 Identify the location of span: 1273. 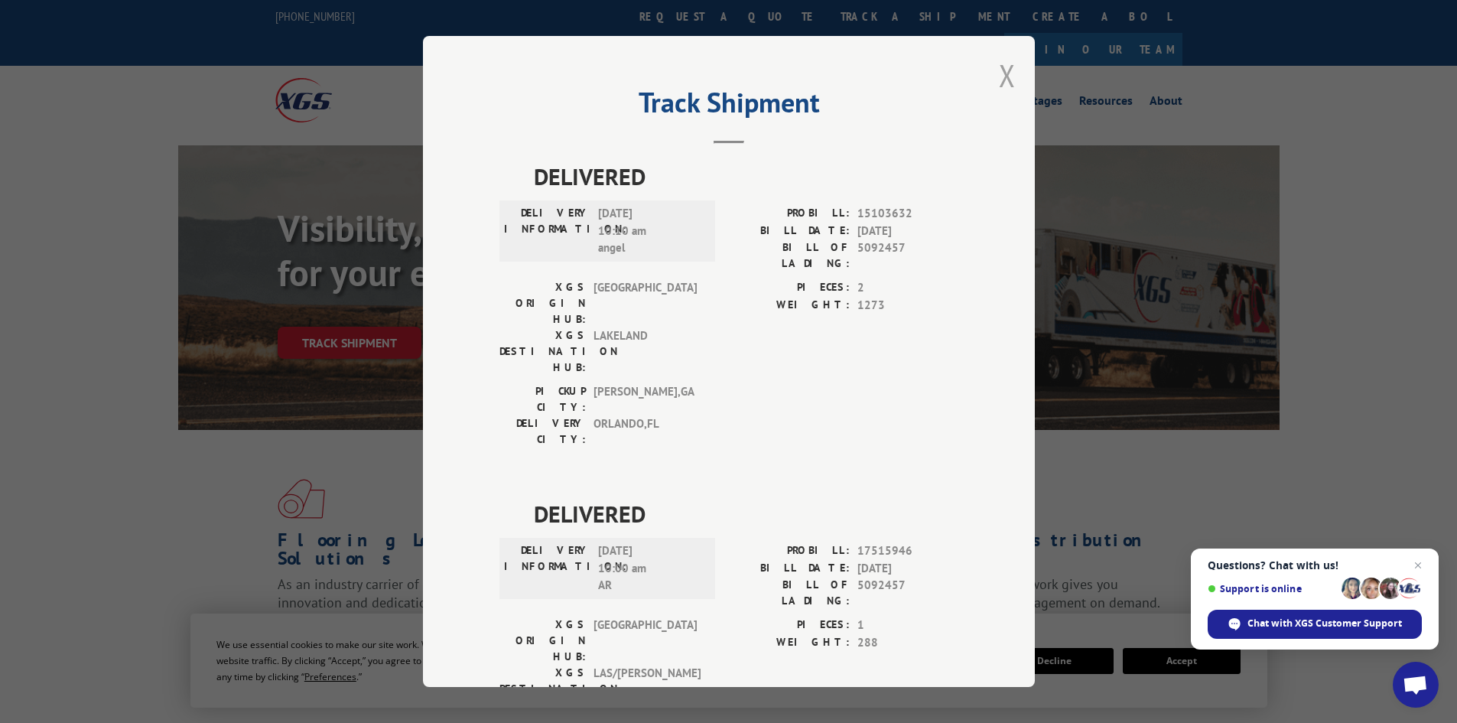
(908, 305).